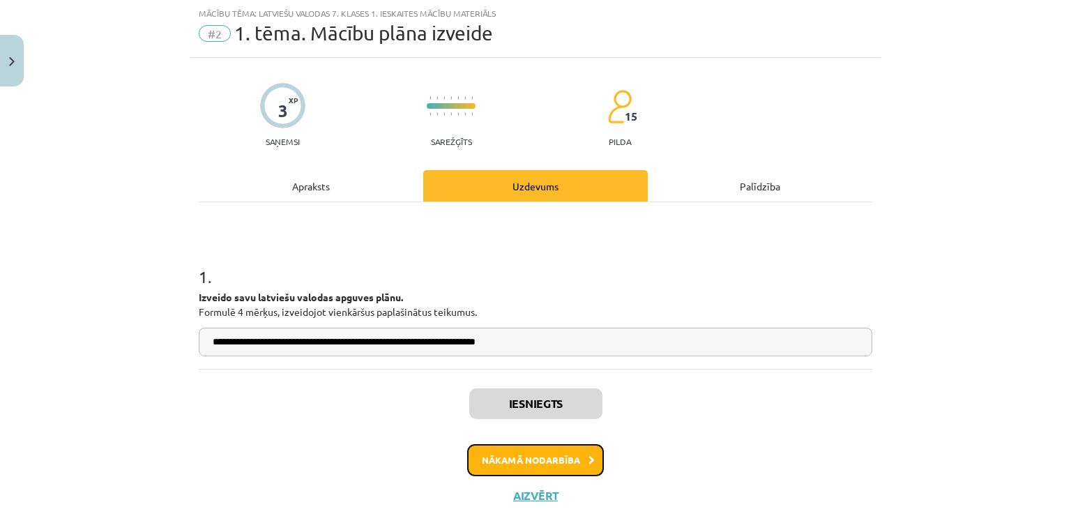 This screenshot has width=1071, height=509. Describe the element at coordinates (215, 33) in the screenshot. I see `span: #2` at that location.